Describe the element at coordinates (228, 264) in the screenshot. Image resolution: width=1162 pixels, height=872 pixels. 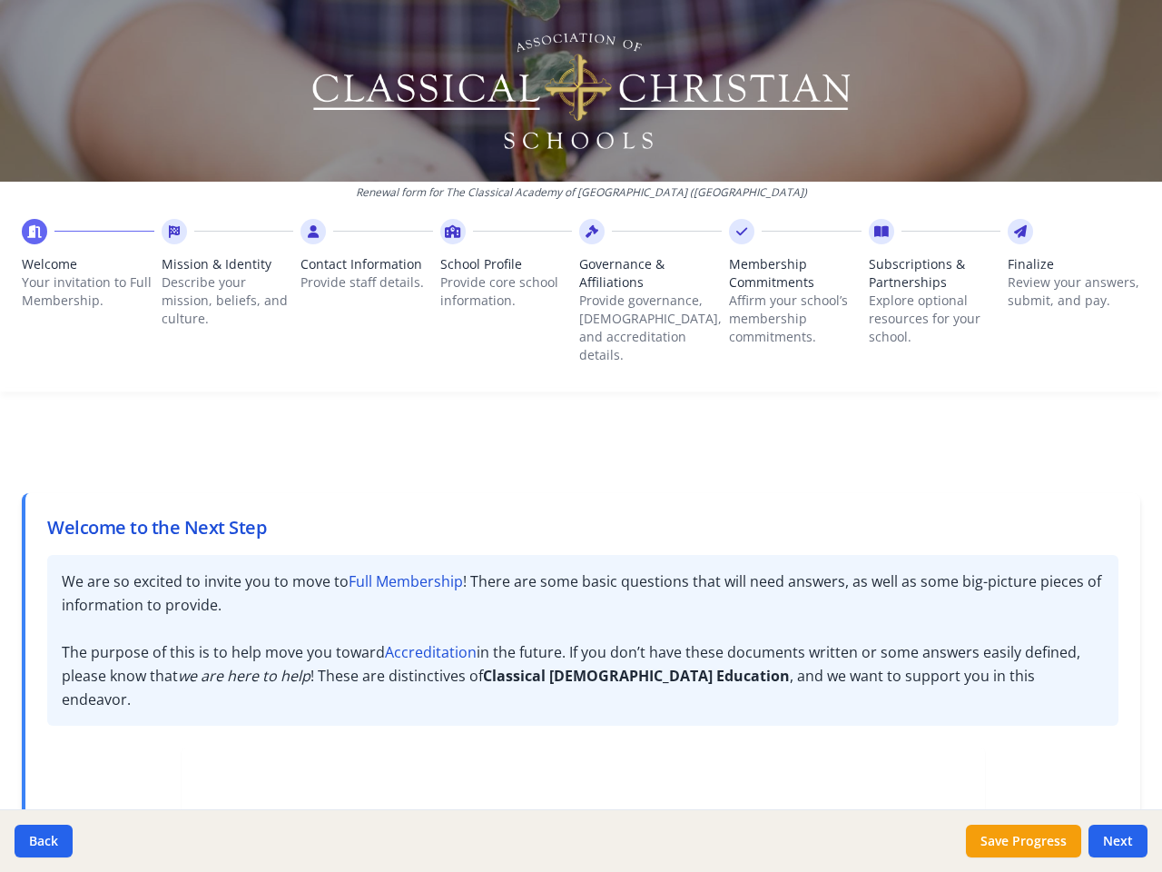
I see `span: Mission & Identity` at that location.